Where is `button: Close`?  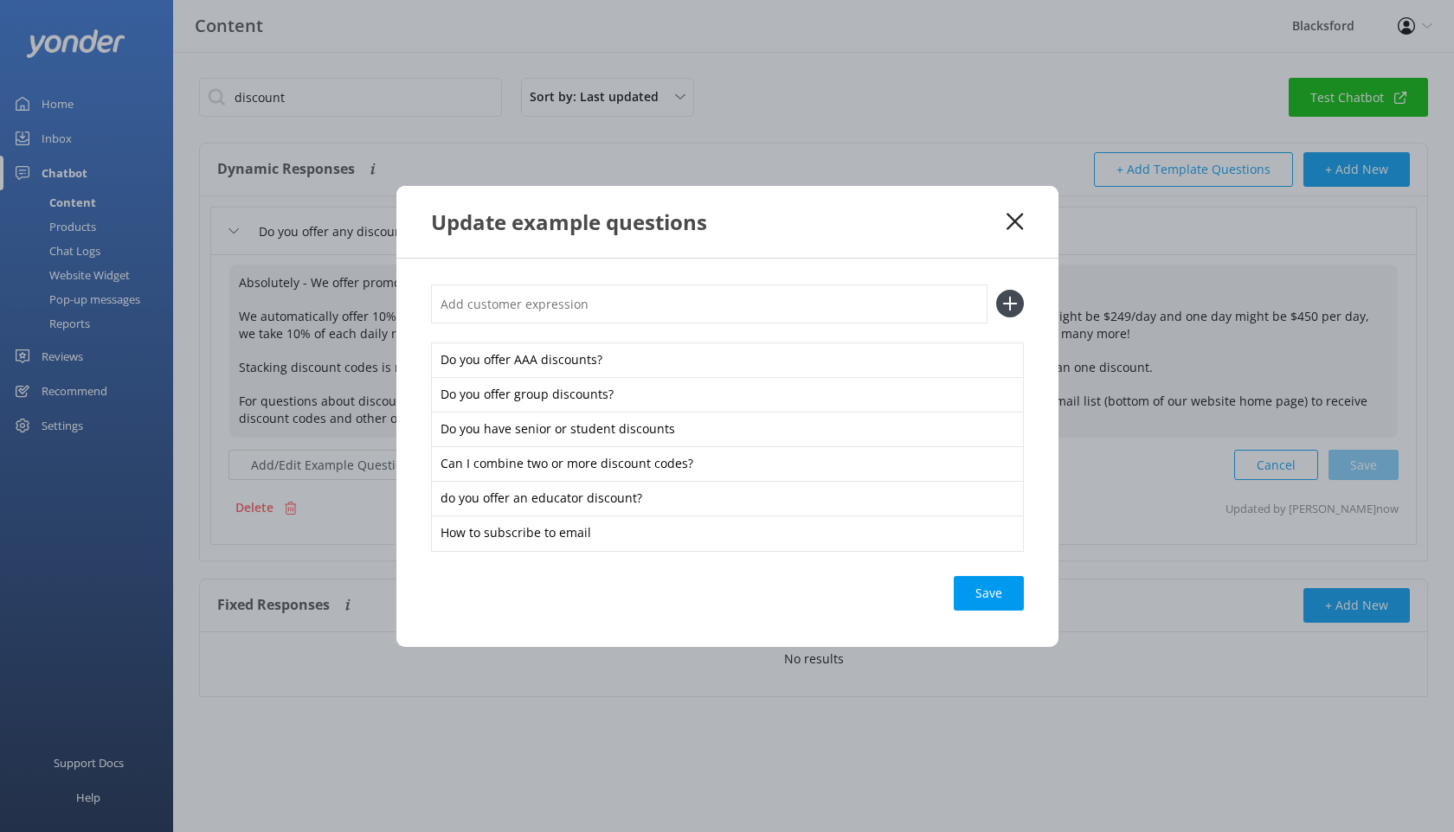 button: Close is located at coordinates (1014, 222).